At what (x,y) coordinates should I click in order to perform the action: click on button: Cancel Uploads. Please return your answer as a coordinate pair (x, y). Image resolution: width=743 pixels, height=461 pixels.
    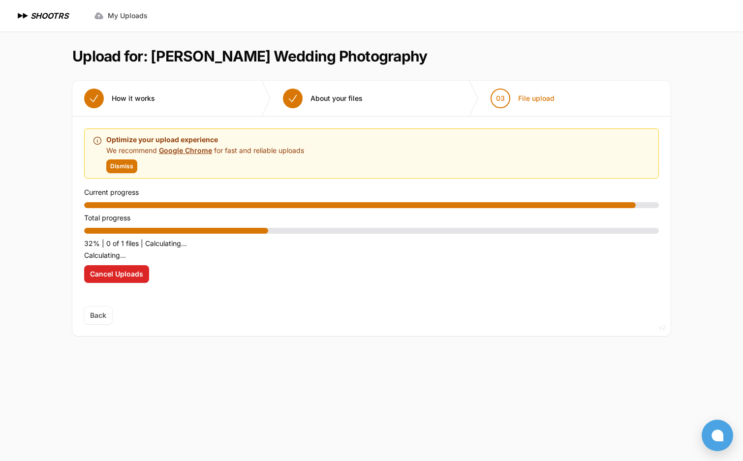
    Looking at the image, I should click on (117, 274).